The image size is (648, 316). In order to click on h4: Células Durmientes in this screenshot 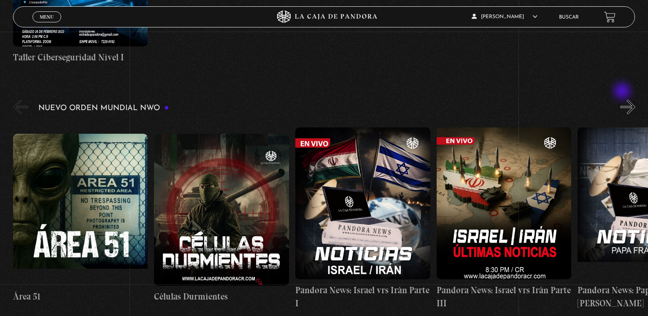, I will do `click(221, 297)`.